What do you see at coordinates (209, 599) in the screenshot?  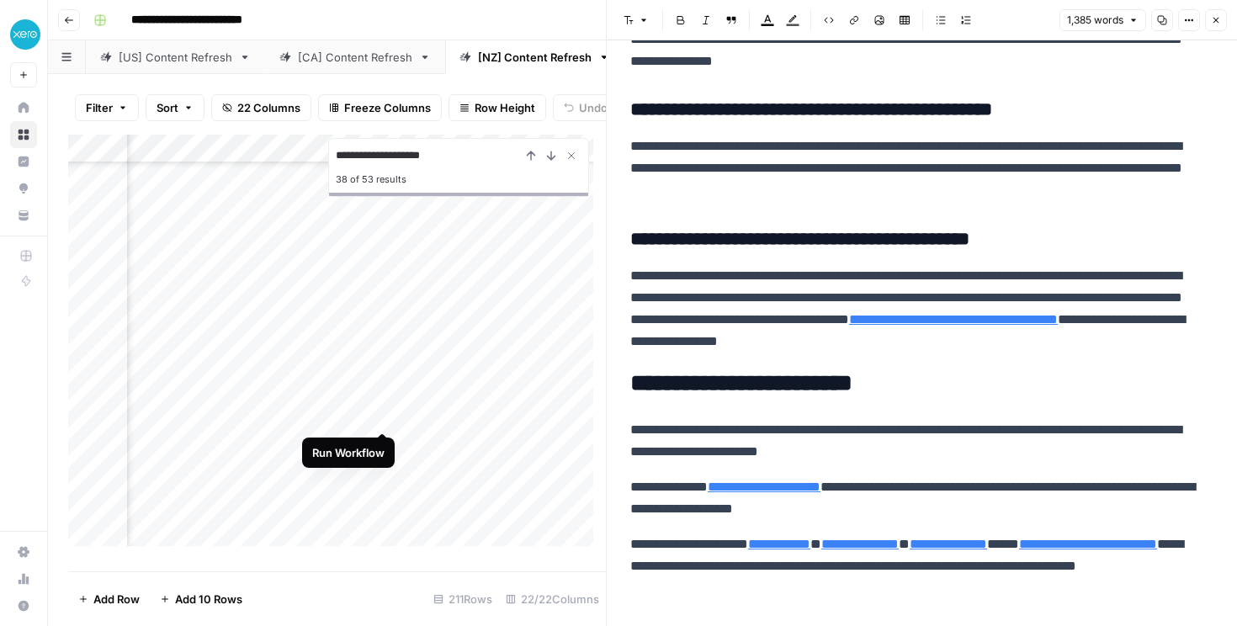 I see `span: Add 10 Rows` at bounding box center [209, 599].